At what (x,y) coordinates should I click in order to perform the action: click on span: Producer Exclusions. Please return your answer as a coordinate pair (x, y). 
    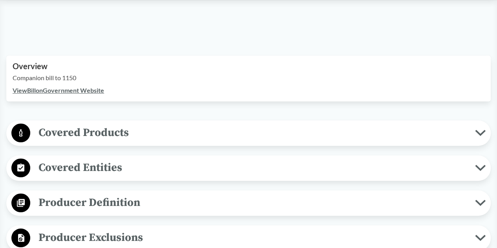
    Looking at the image, I should click on (253, 237).